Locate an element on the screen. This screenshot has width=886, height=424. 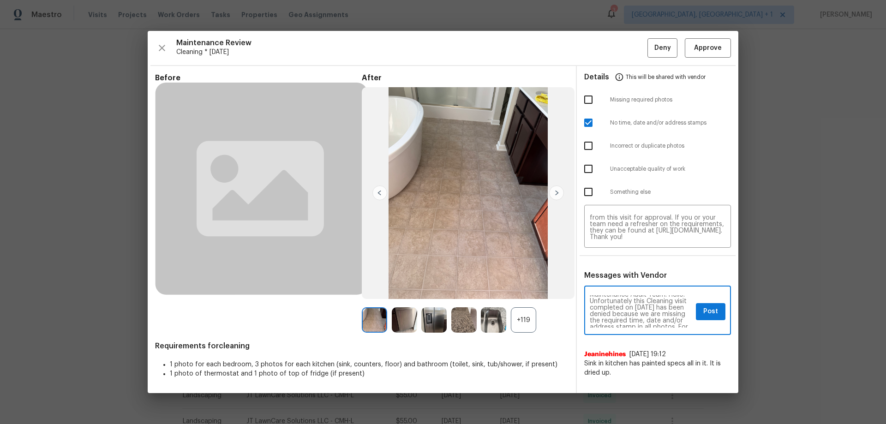
div: No time, date and/or address stamps is located at coordinates (657, 123).